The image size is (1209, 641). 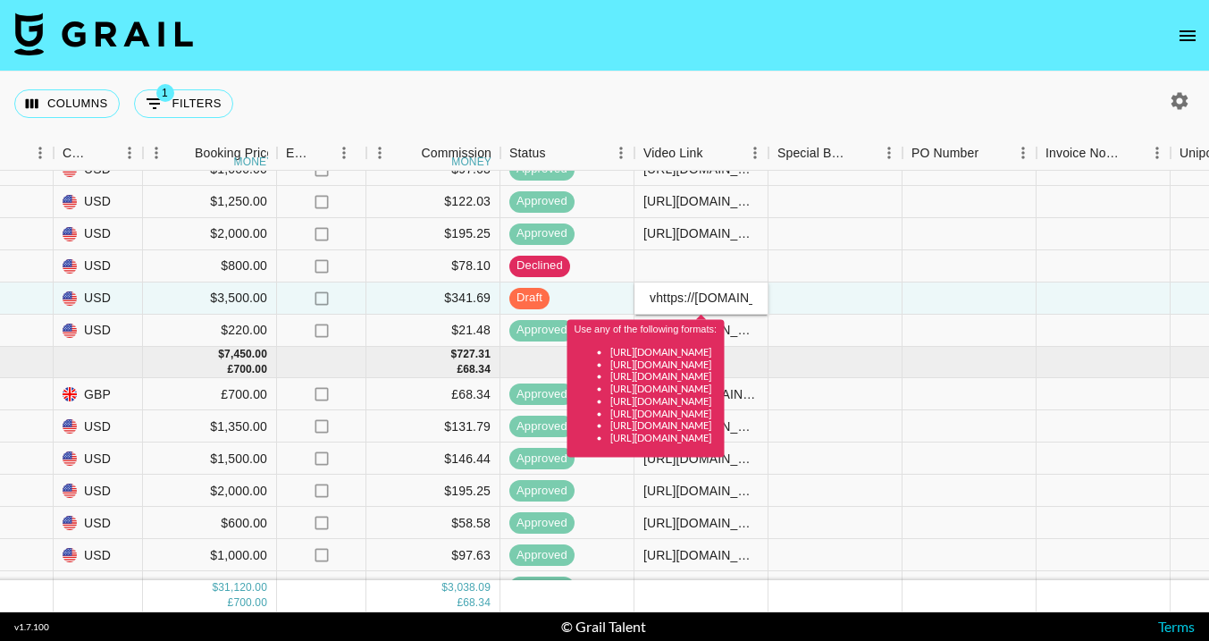 I want to click on div: Currency, so click(x=77, y=153).